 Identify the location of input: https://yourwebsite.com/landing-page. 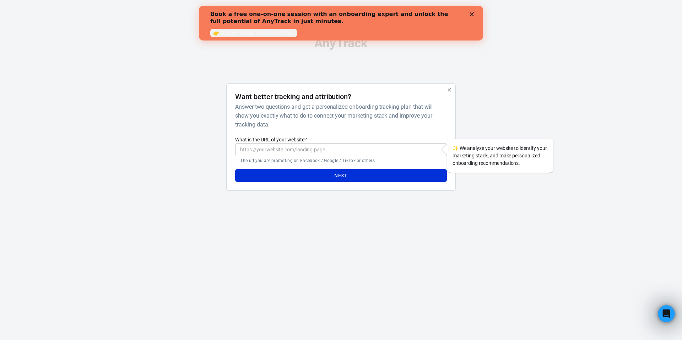
(341, 150).